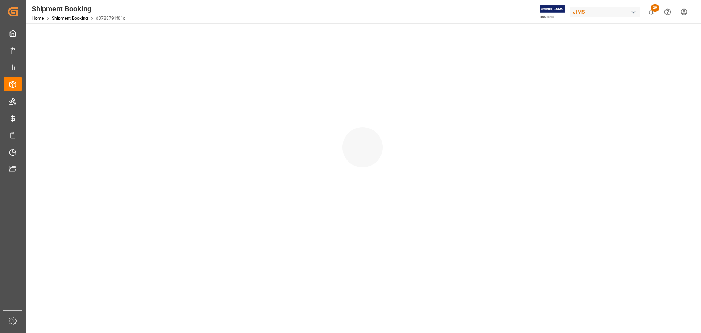 The image size is (701, 333). What do you see at coordinates (79, 9) in the screenshot?
I see `div: Shipment Booking` at bounding box center [79, 9].